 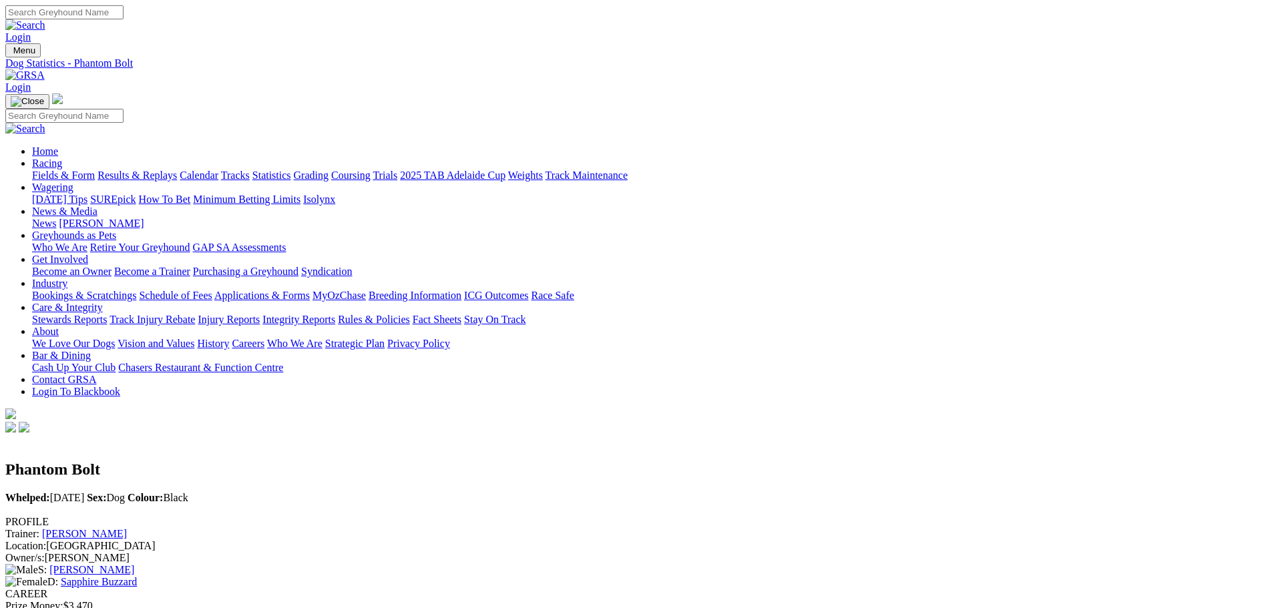 What do you see at coordinates (76, 391) in the screenshot?
I see `a: Login To Blackbook` at bounding box center [76, 391].